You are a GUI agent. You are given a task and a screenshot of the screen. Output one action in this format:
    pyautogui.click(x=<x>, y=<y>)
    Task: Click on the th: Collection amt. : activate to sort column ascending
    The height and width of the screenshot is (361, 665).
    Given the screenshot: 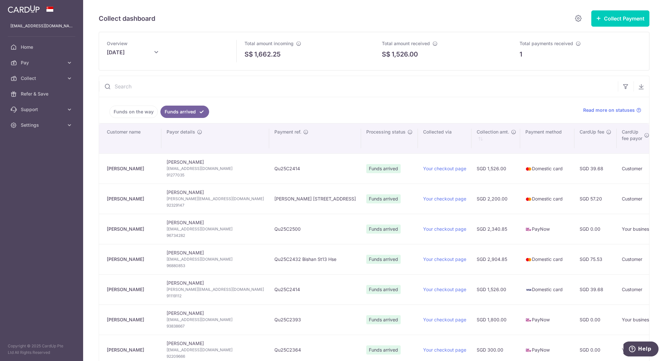 What is the action you would take?
    pyautogui.click(x=496, y=138)
    